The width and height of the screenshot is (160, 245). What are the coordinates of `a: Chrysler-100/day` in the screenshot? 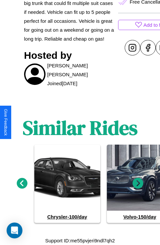 It's located at (67, 184).